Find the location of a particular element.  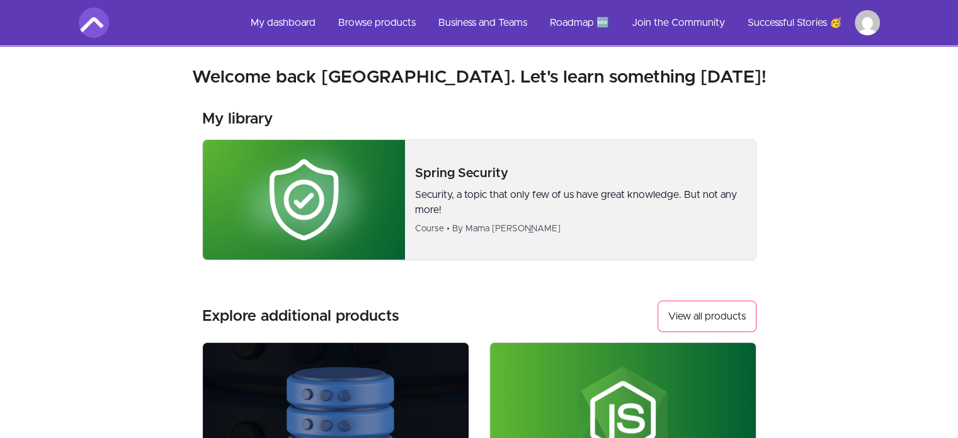

a: Browse products is located at coordinates (377, 23).